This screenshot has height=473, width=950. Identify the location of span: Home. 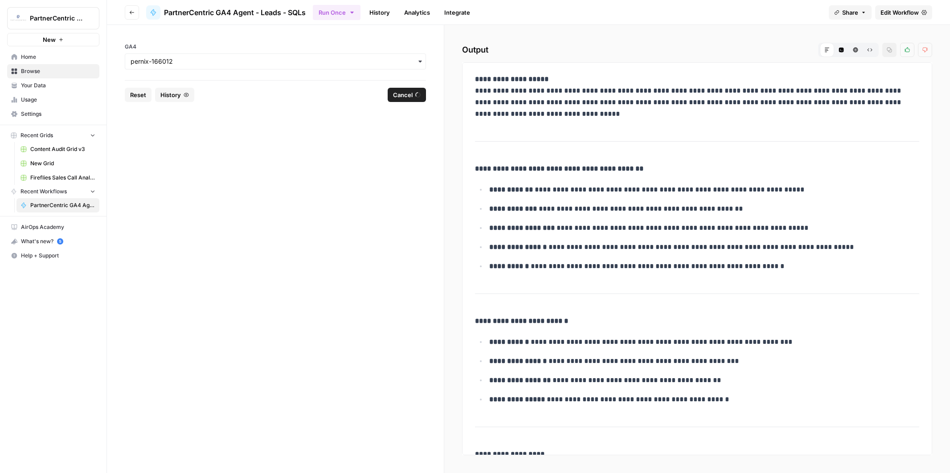
(58, 57).